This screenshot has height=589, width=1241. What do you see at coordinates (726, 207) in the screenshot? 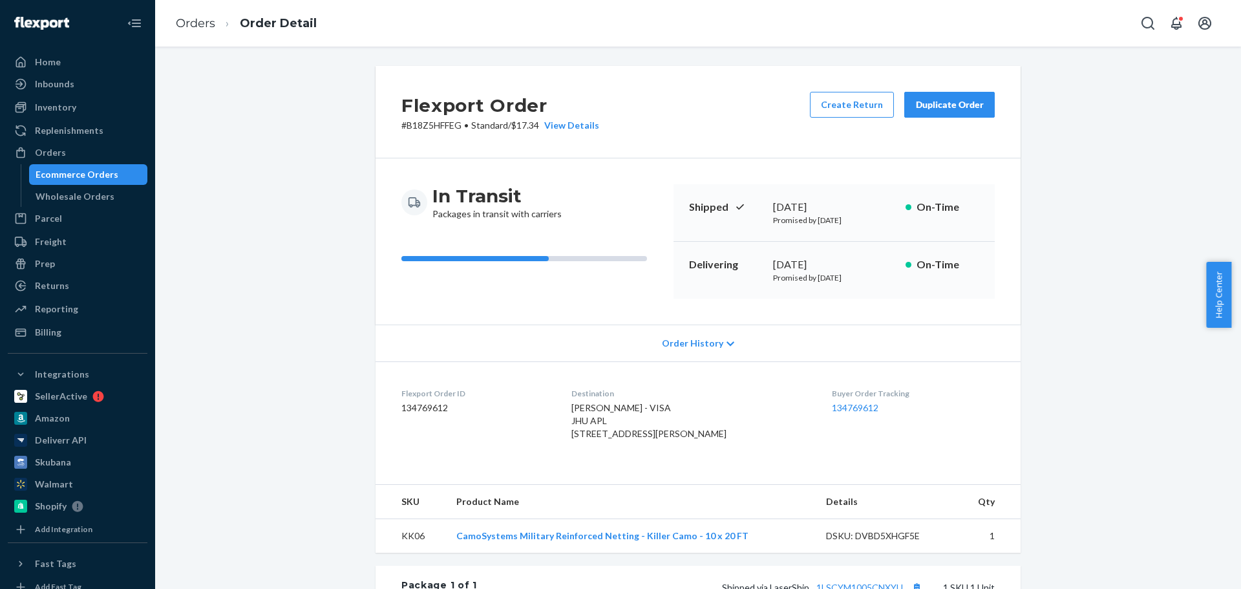
I see `p: Shipped` at bounding box center [726, 207].